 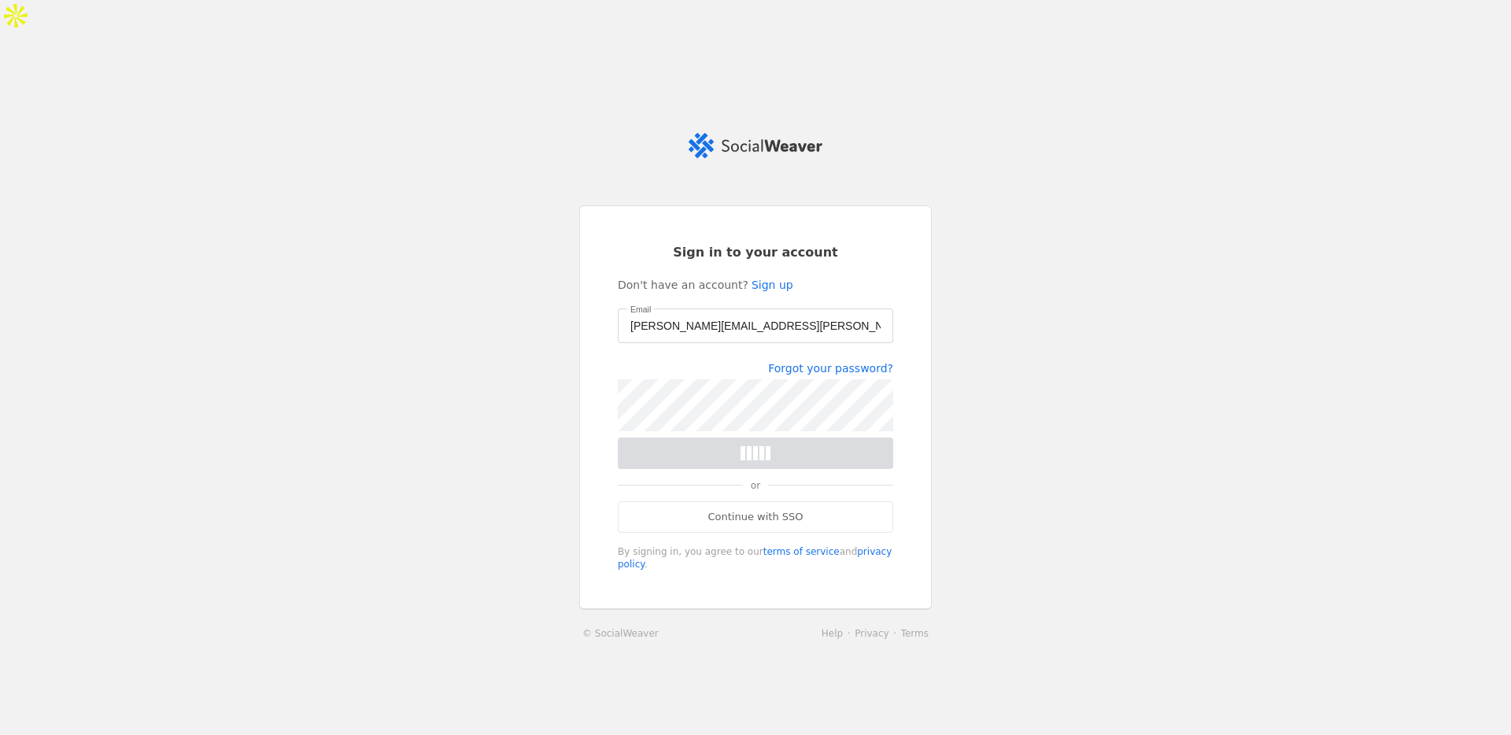 What do you see at coordinates (756, 253) in the screenshot?
I see `span: Sign in to your account` at bounding box center [756, 253].